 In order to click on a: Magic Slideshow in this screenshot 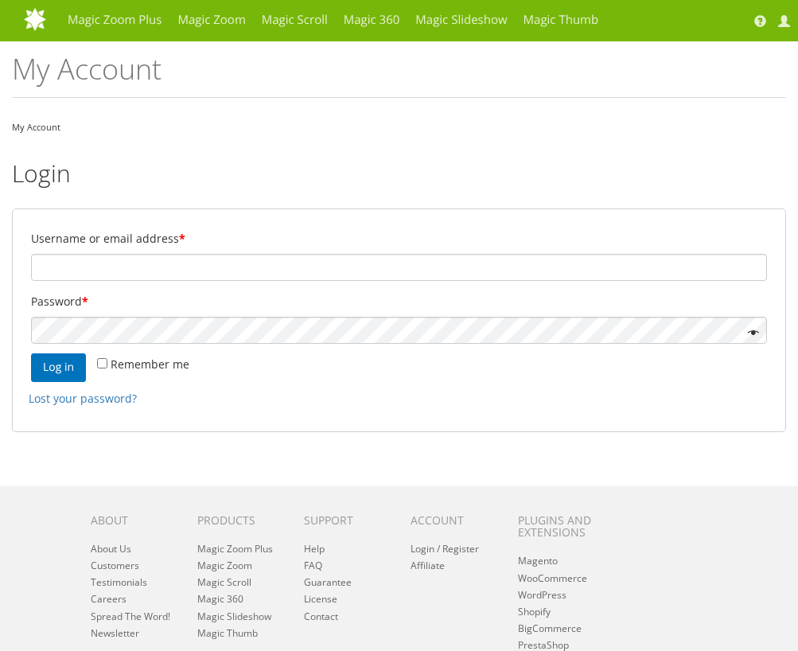, I will do `click(234, 616)`.